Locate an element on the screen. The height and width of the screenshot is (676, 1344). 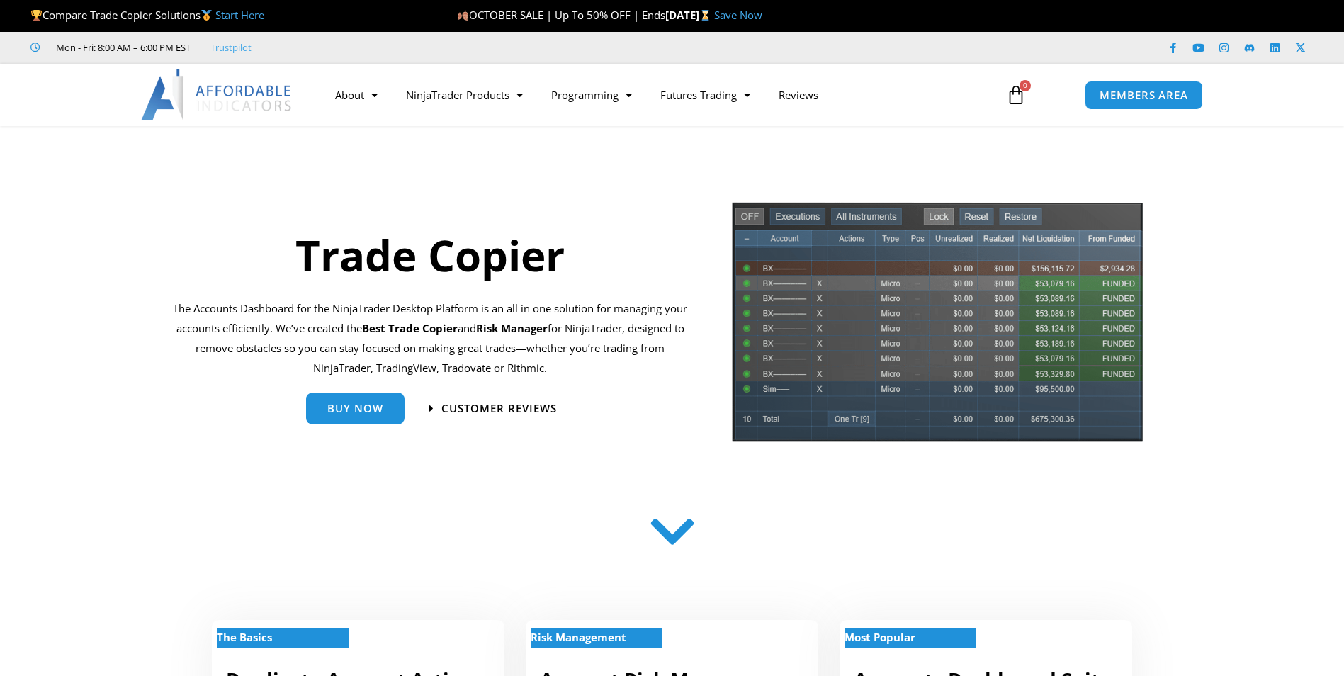
span: OCTOBER SALE | Up To 50% OFF | Ends is located at coordinates (561, 15).